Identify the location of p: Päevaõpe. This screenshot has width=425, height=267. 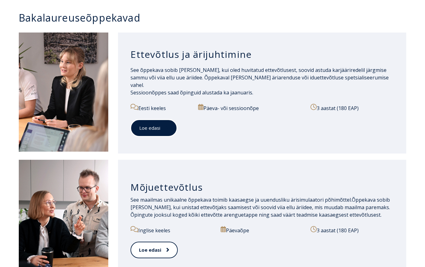
(262, 231).